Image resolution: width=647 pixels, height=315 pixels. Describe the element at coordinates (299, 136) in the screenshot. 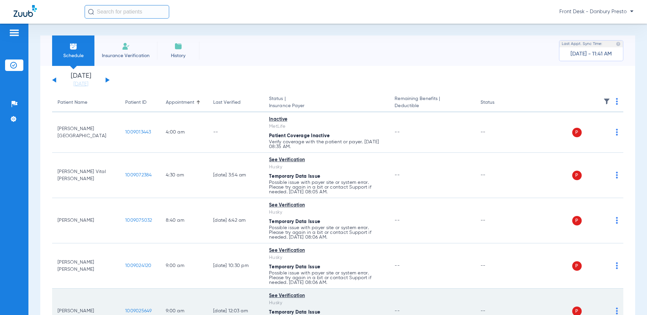

I see `span: Patient Coverage Inactive` at that location.